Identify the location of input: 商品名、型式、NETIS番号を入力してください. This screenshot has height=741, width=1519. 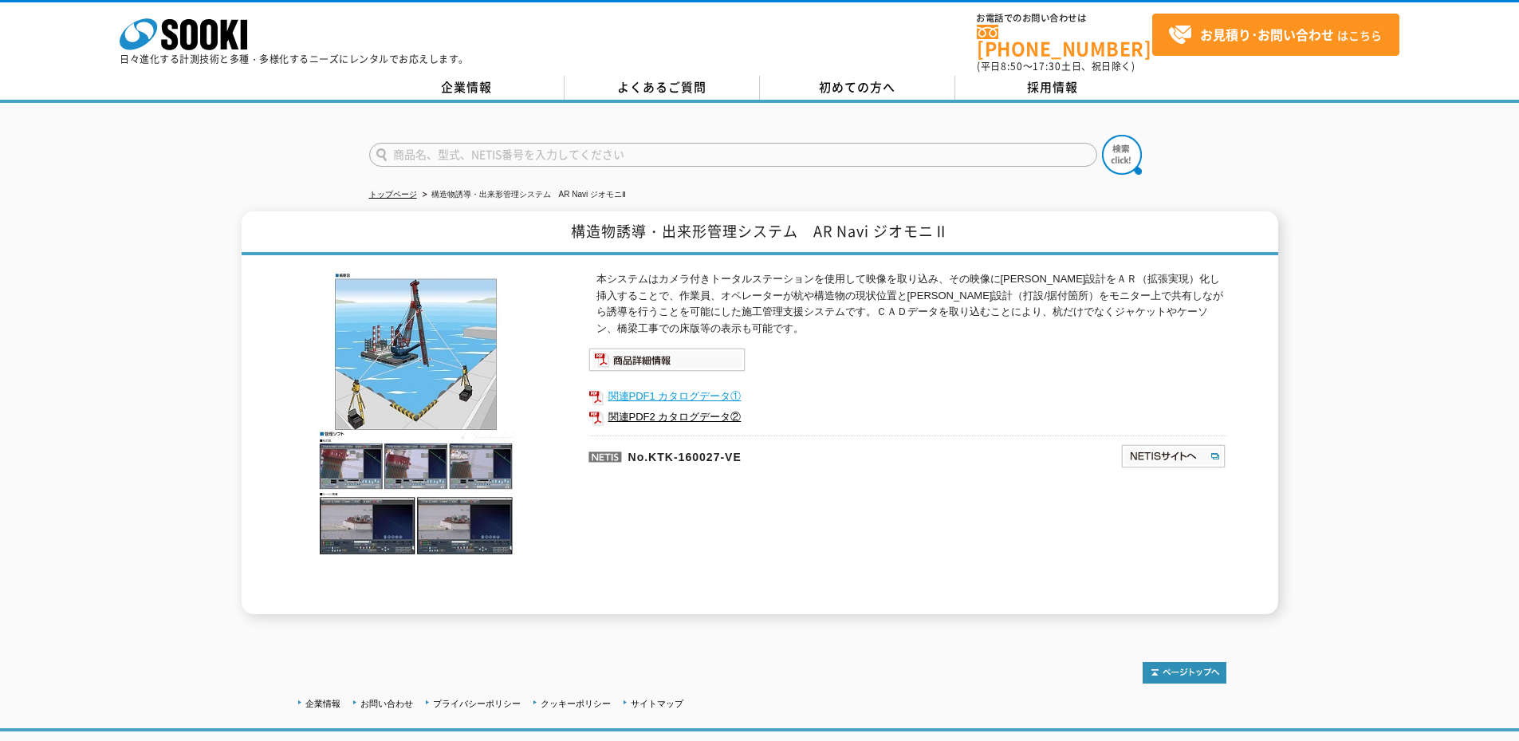
(733, 155).